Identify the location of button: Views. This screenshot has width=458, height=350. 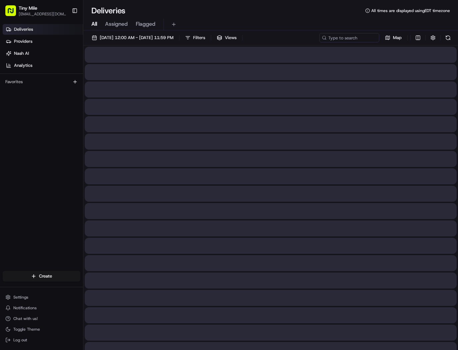
(227, 38).